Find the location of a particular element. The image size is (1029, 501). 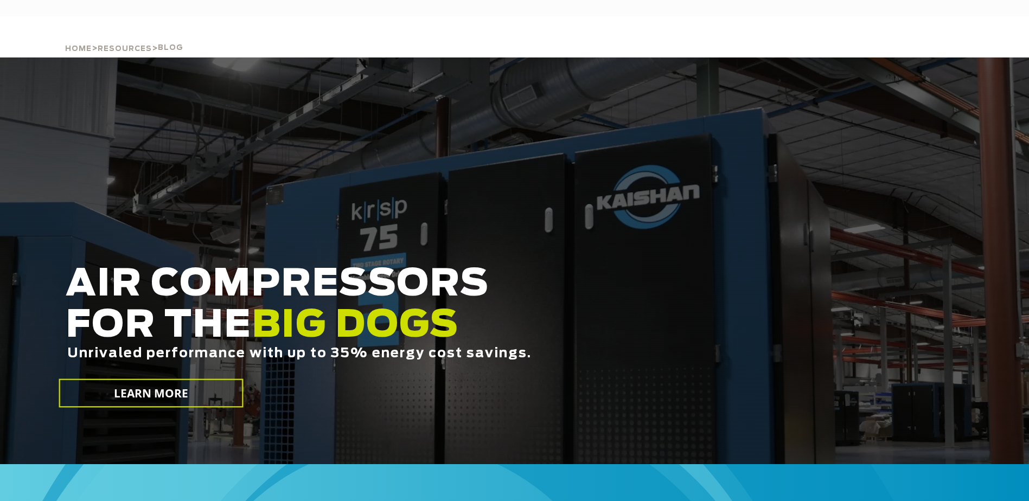

span: Home is located at coordinates (78, 49).